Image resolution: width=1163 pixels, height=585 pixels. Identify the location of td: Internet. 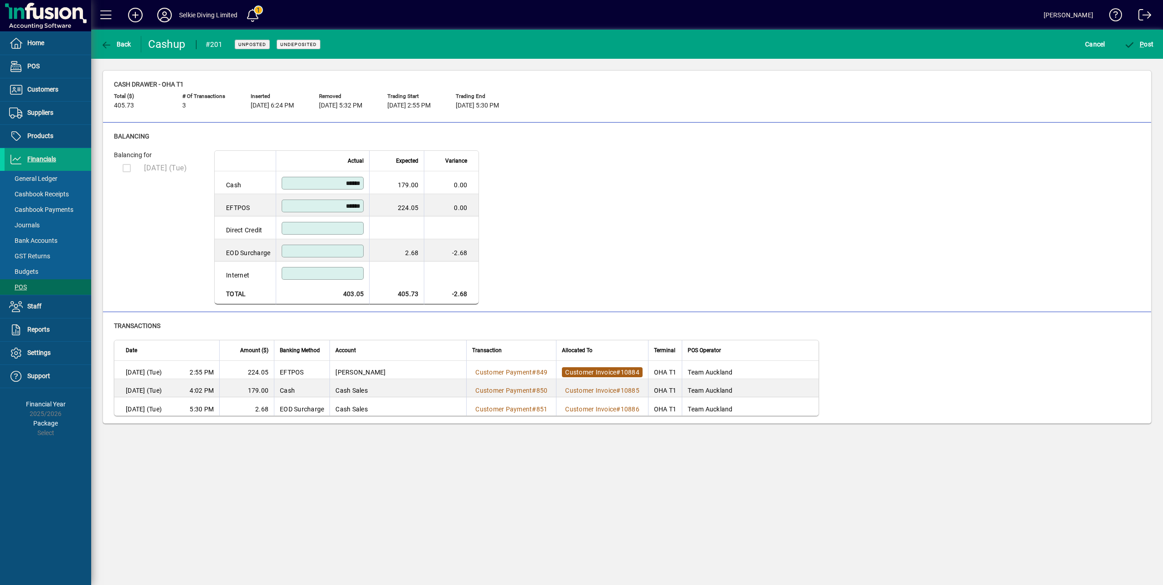
(245, 272).